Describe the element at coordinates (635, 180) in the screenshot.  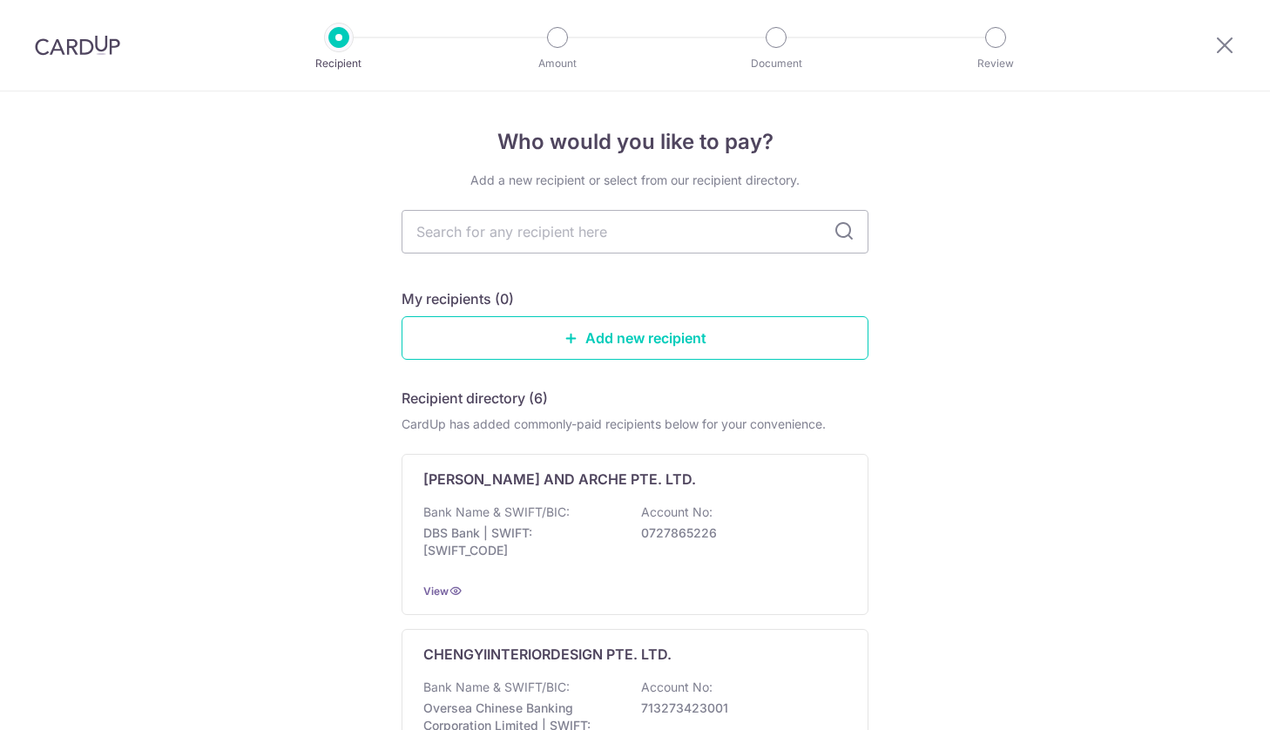
I see `div: Add a new recipient or select from our recipient directory.` at that location.